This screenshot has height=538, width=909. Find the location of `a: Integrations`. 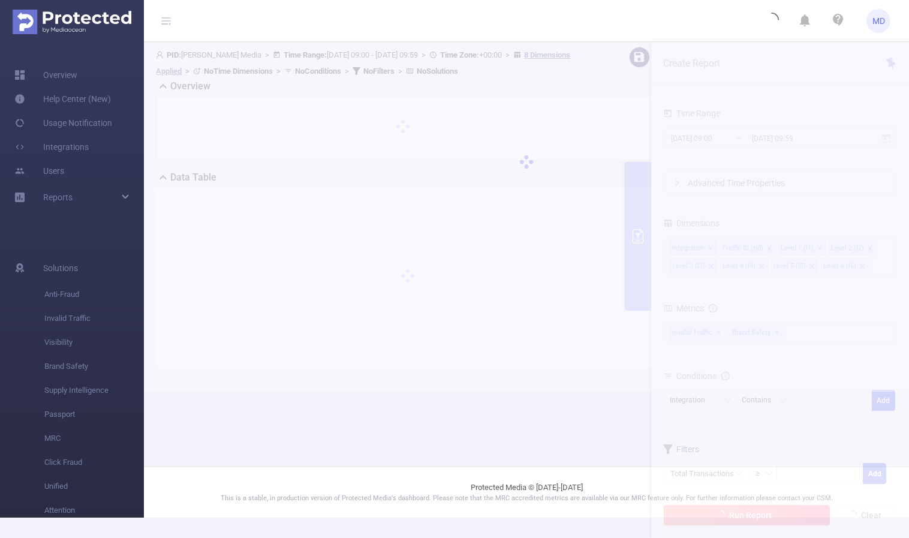

a: Integrations is located at coordinates (52, 147).